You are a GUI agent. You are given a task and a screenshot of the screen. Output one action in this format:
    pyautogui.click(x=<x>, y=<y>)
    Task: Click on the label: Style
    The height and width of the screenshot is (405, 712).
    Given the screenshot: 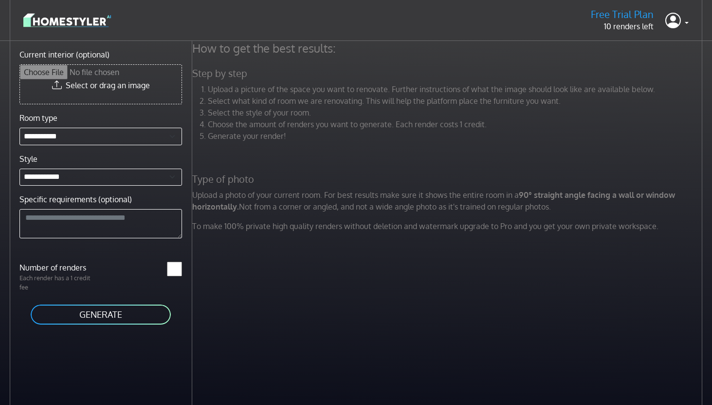 What is the action you would take?
    pyautogui.click(x=28, y=159)
    